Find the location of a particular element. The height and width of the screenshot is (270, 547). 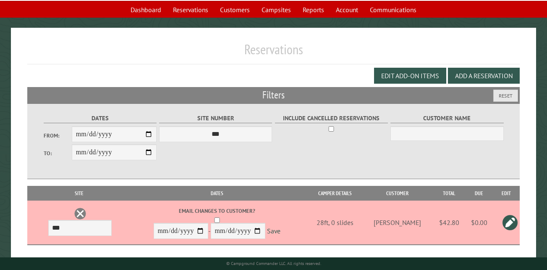

label: Email changes to customer? is located at coordinates (217, 210).